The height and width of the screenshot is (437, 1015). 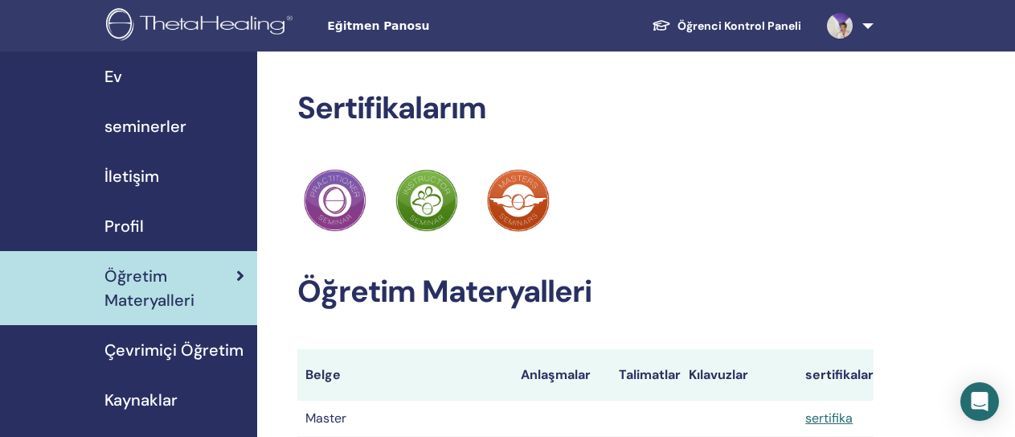 I want to click on span: Profil, so click(x=124, y=226).